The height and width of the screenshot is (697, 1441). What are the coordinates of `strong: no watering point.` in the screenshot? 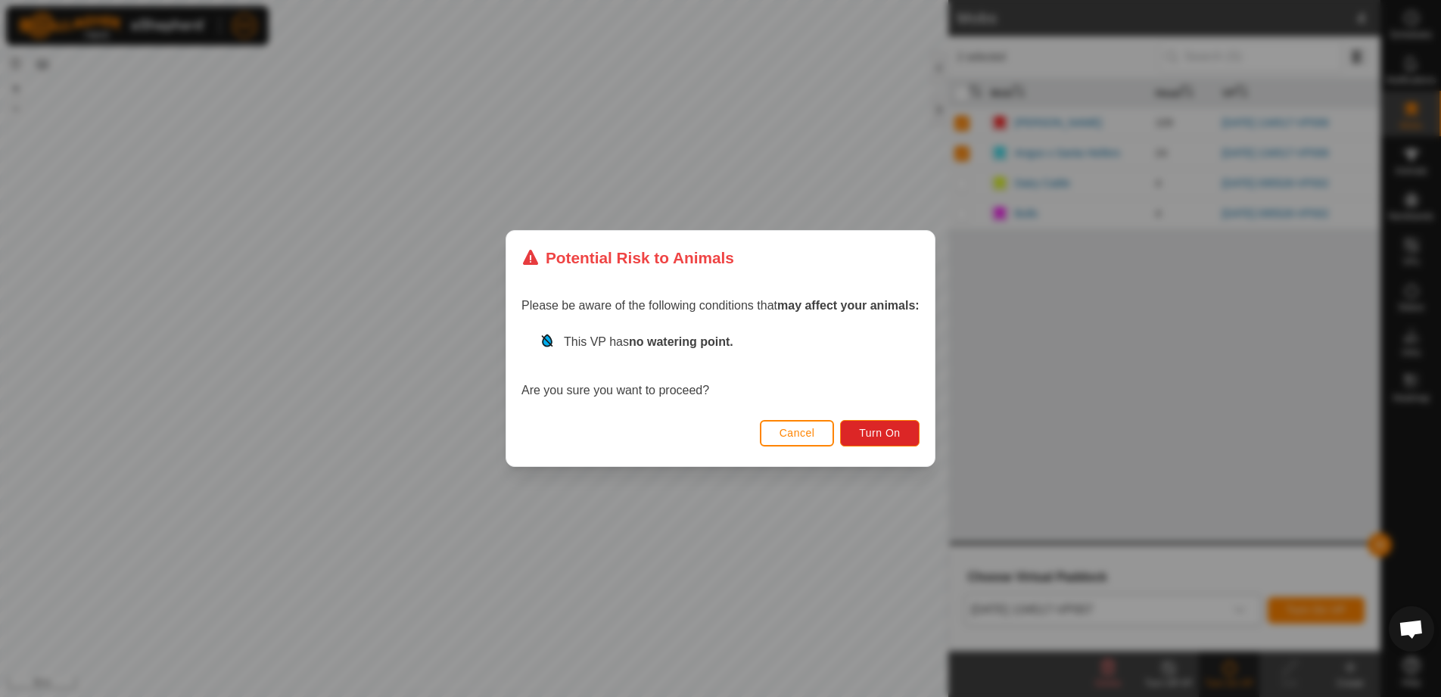 It's located at (681, 341).